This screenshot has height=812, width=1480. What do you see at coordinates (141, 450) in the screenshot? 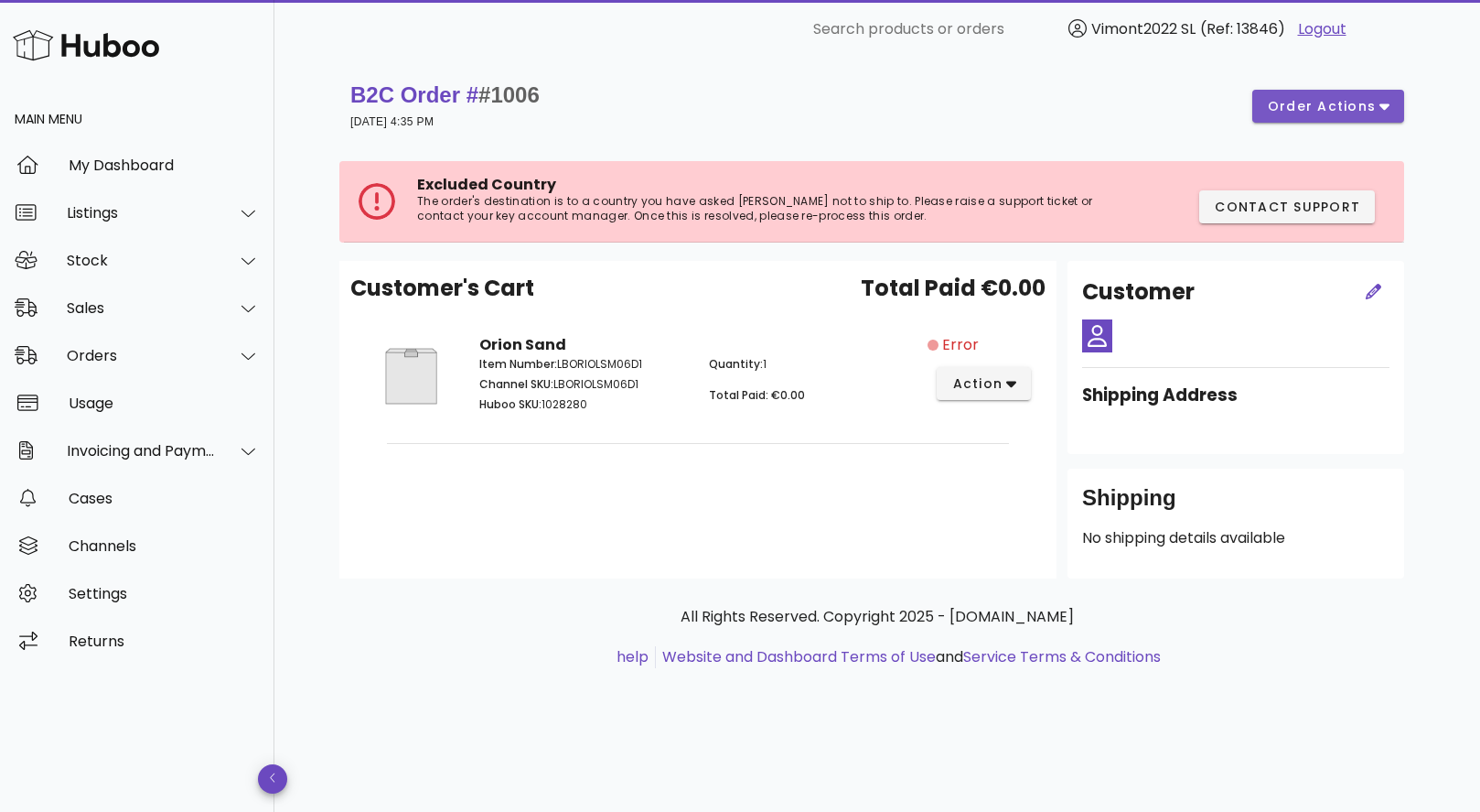
I see `div: Invoicing and Payments` at bounding box center [141, 450].